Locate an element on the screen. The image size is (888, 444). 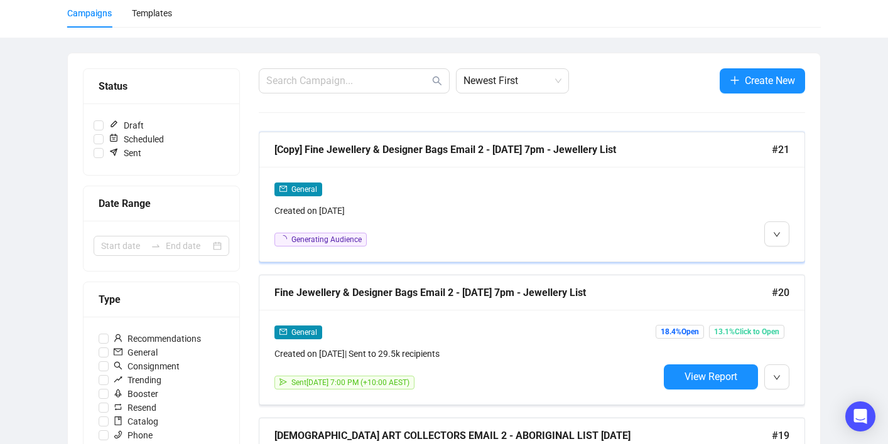
span: Generating Audience is located at coordinates (326, 240).